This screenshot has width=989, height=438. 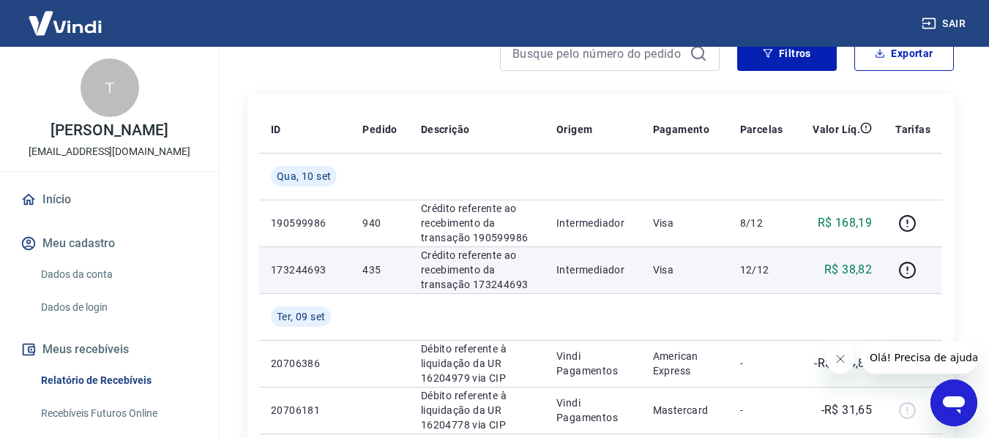 I want to click on a: Recebíveis Futuros Online, so click(x=118, y=413).